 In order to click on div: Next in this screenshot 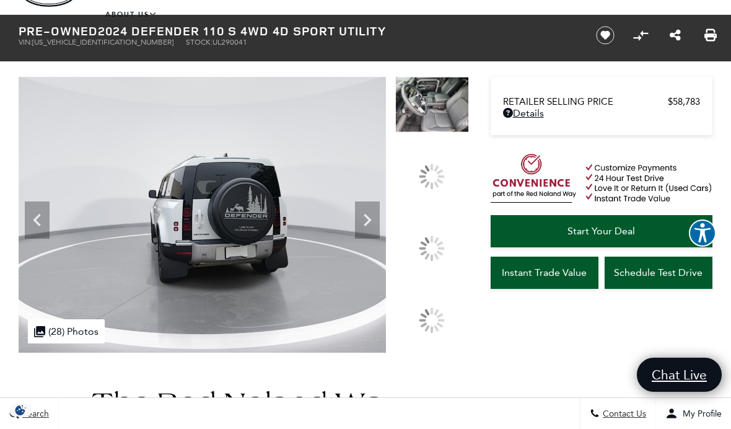, I will do `click(367, 220)`.